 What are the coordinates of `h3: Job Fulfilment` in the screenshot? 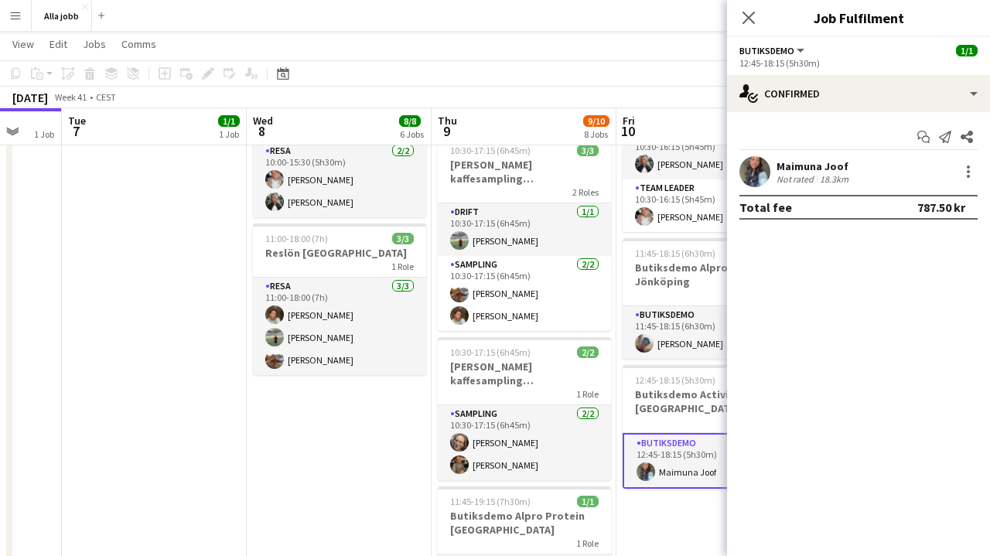 It's located at (859, 18).